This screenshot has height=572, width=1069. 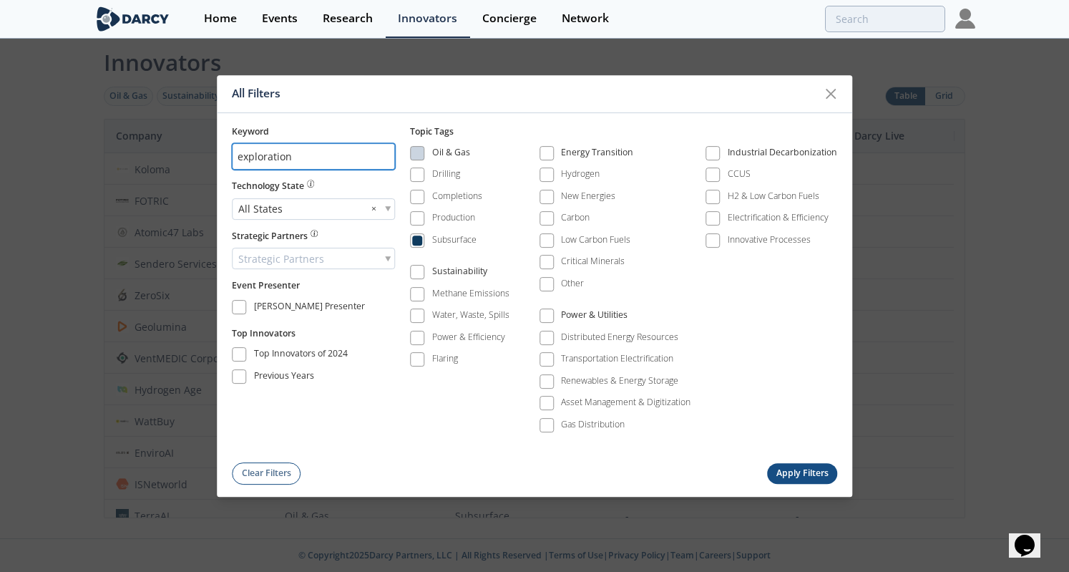 What do you see at coordinates (301, 356) in the screenshot?
I see `div: Top Innovators of 2024` at bounding box center [301, 356].